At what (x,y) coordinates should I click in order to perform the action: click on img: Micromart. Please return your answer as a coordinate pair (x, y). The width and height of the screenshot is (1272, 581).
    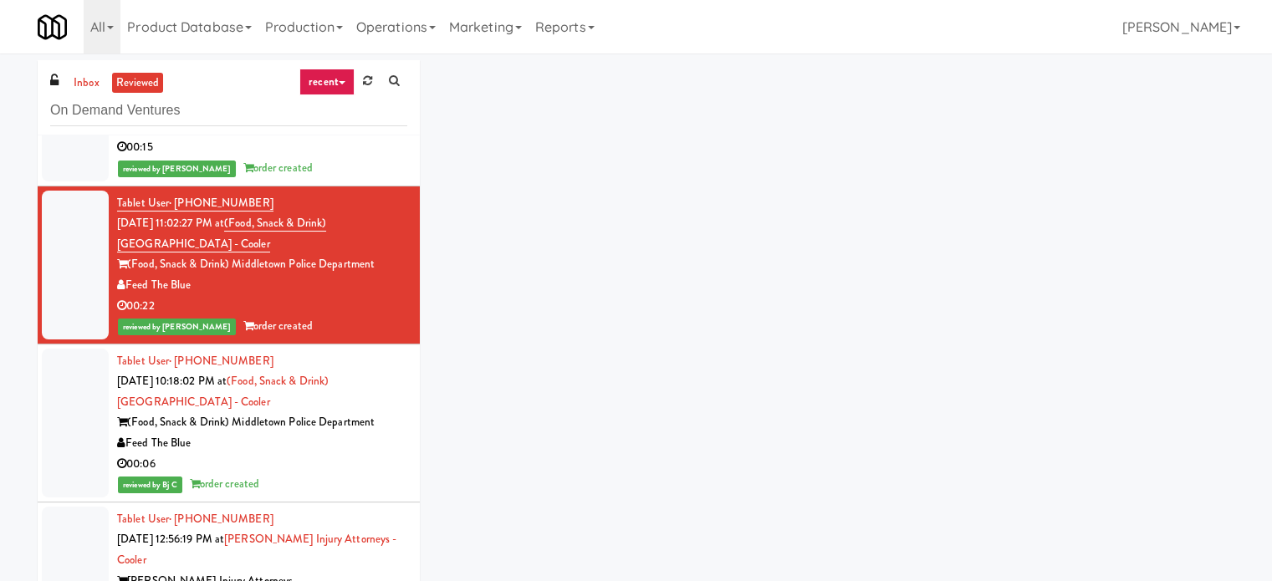
    Looking at the image, I should click on (52, 27).